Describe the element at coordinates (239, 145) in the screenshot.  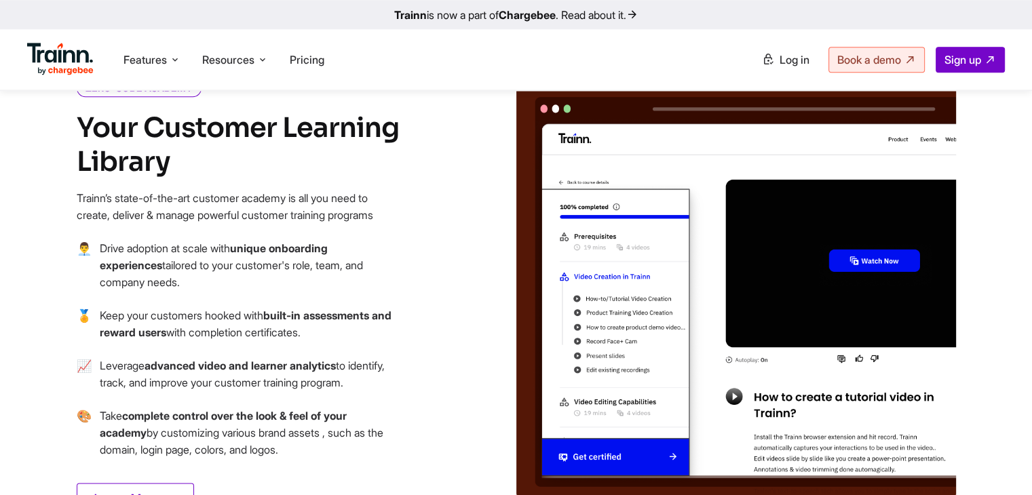
I see `h4: Your Customer Learning Library` at that location.